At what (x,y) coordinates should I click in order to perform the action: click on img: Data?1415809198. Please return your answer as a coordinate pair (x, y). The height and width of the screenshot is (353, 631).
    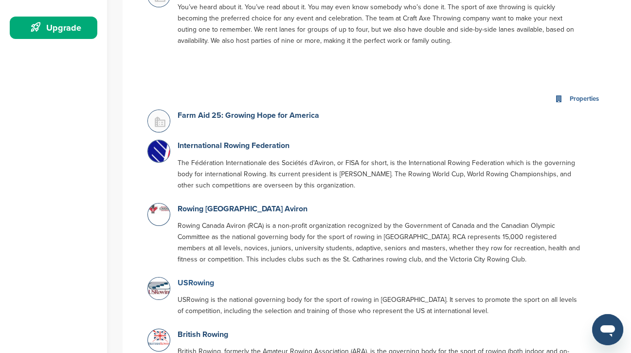
    Looking at the image, I should click on (160, 163).